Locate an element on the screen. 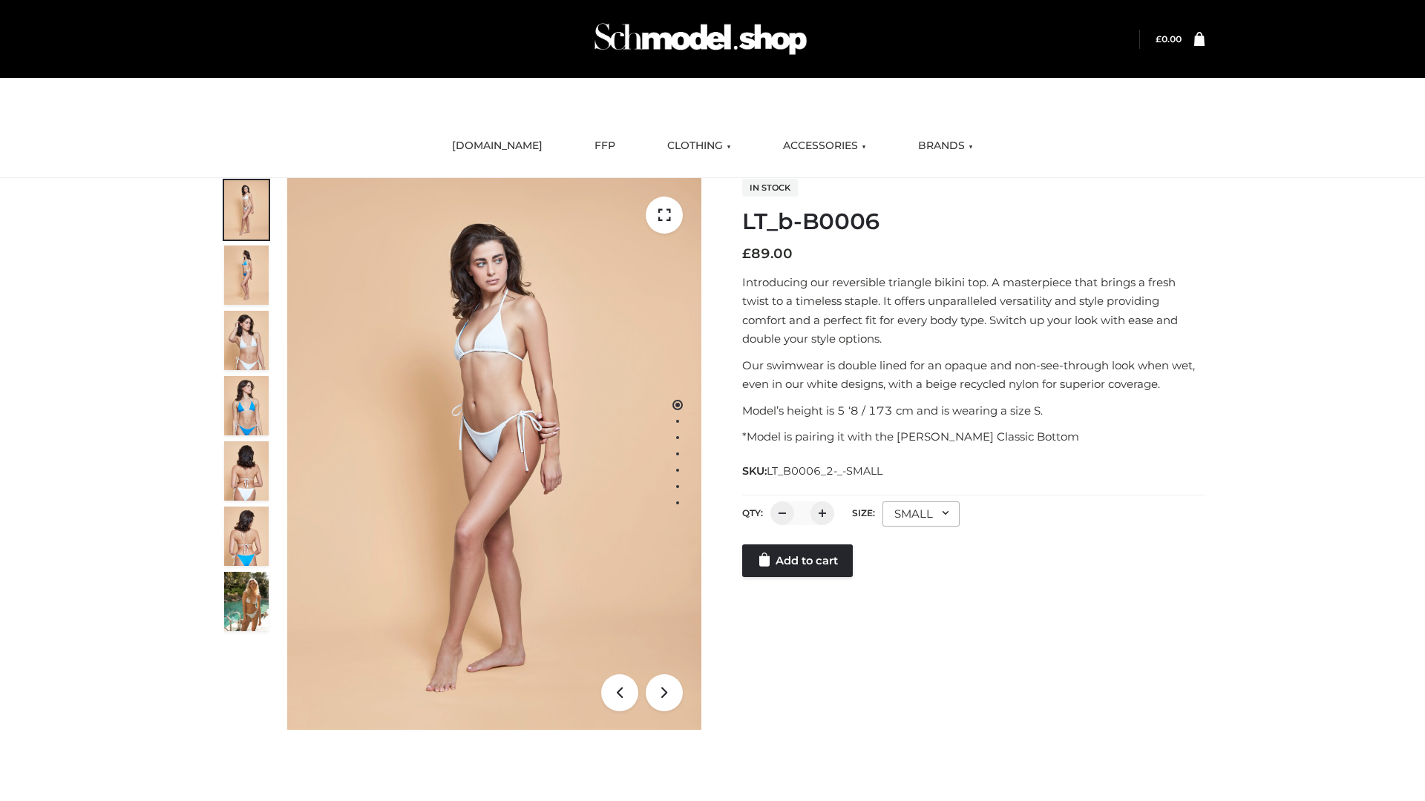 The image size is (1425, 801). a: Schmodel Admin 964 is located at coordinates (700, 39).